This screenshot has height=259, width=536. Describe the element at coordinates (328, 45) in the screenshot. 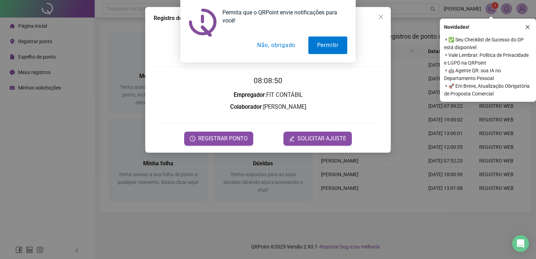

I see `button: Permitir` at that location.